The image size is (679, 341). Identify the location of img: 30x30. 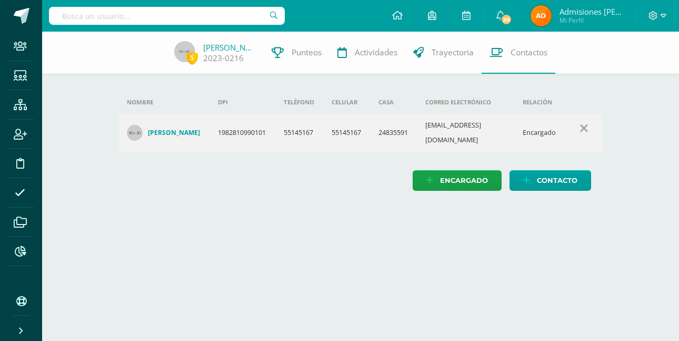
(135, 133).